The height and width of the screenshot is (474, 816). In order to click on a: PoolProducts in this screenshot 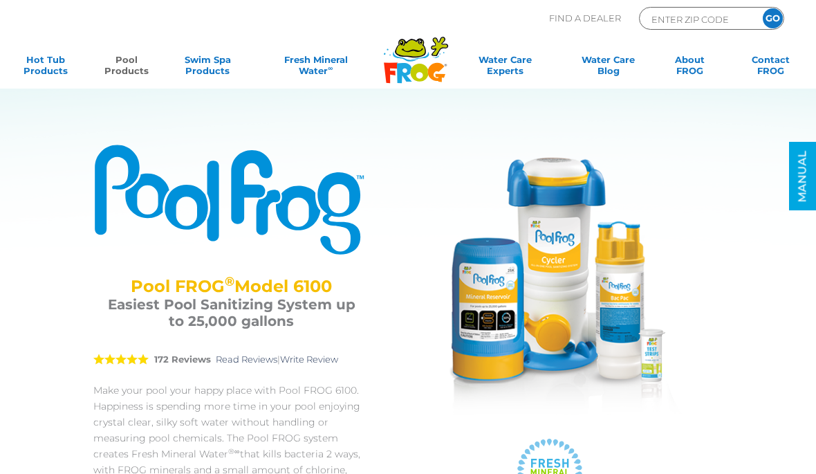, I will do `click(126, 68)`.